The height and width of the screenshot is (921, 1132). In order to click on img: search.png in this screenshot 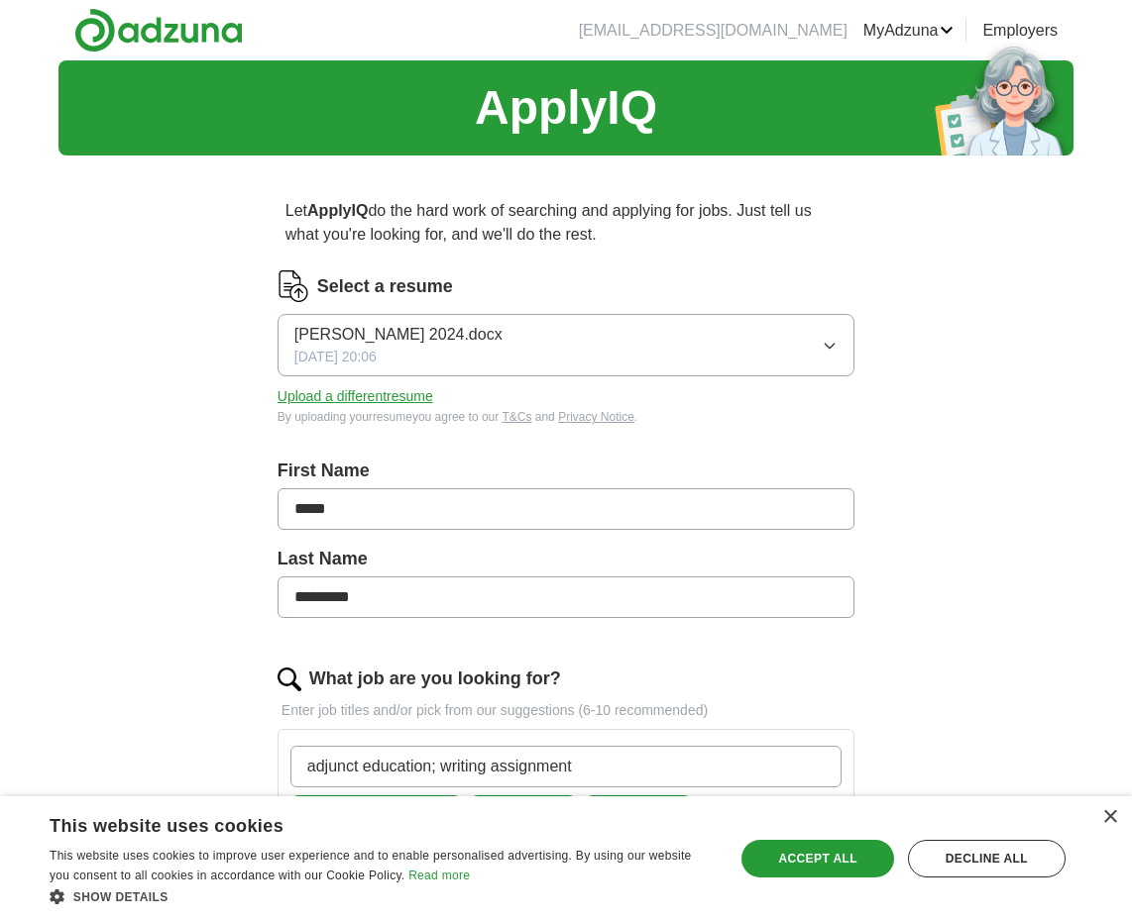, I will do `click(289, 680)`.